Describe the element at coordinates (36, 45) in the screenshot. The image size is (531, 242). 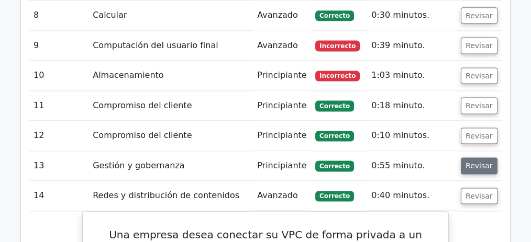
I see `font: 9` at that location.